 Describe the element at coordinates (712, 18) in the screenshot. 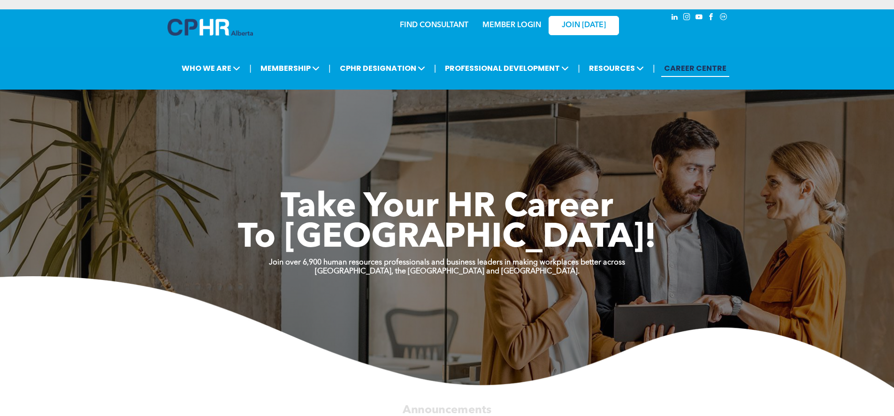

I see `a: facebook` at that location.